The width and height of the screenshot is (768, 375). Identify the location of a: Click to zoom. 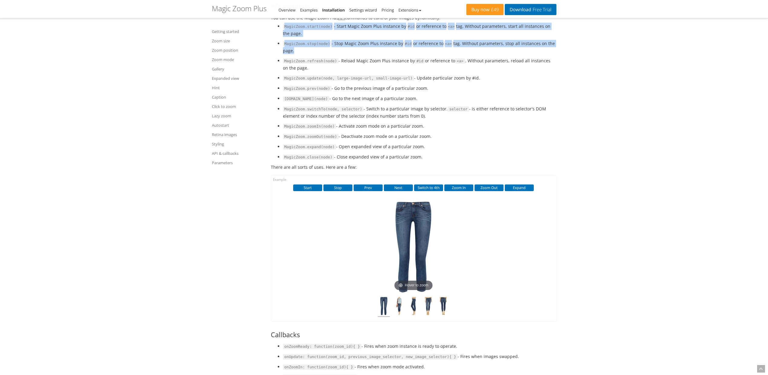
(238, 106).